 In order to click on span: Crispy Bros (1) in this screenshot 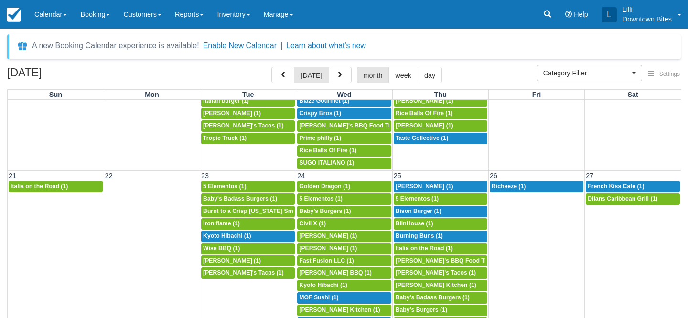, I will do `click(320, 113)`.